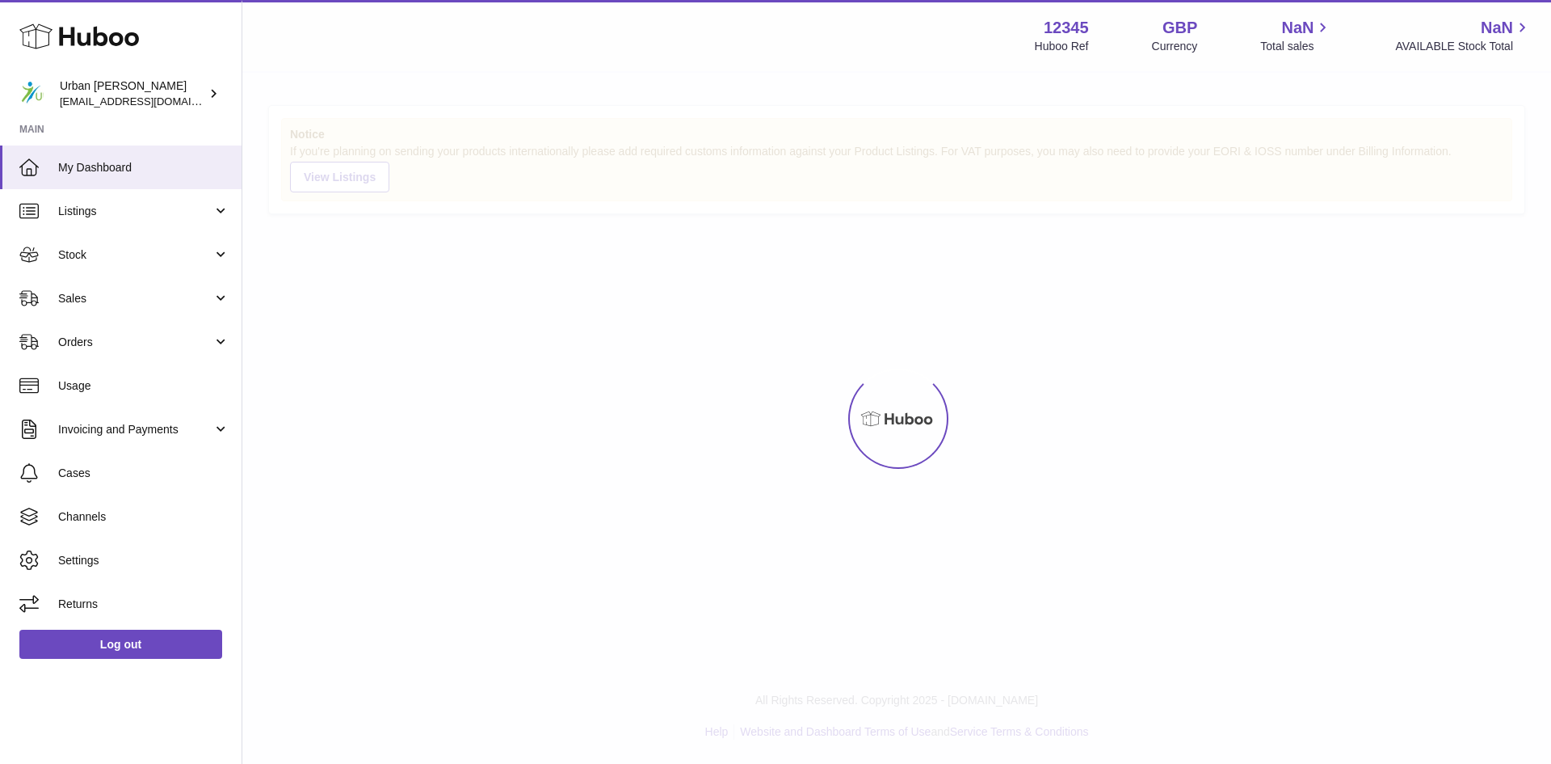  Describe the element at coordinates (1180, 27) in the screenshot. I see `strong: GBP` at that location.